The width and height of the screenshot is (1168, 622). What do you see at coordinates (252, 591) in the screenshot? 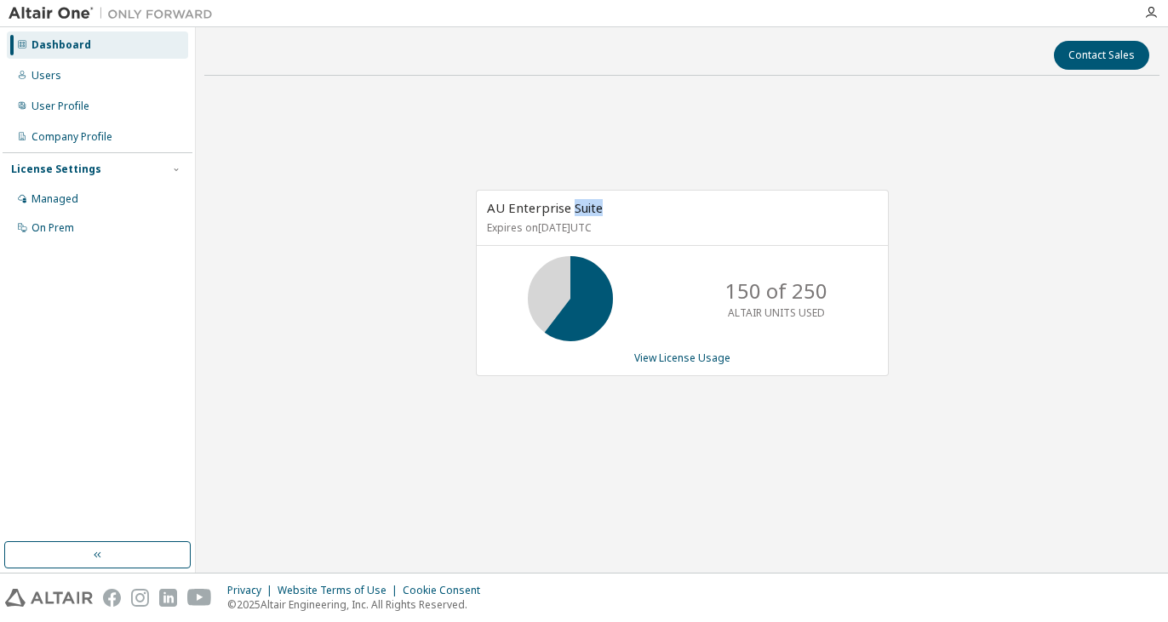
I see `div: Privacy` at bounding box center [252, 591].